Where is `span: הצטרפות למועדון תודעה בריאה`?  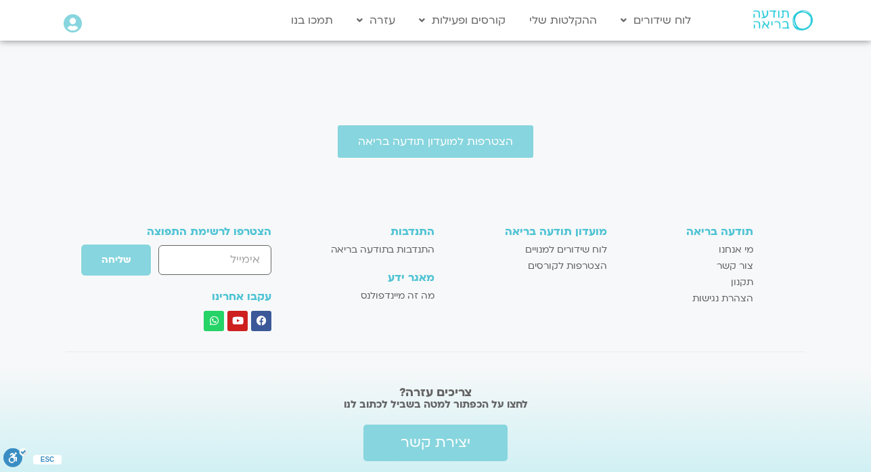
span: הצטרפות למועדון תודעה בריאה is located at coordinates (435, 142).